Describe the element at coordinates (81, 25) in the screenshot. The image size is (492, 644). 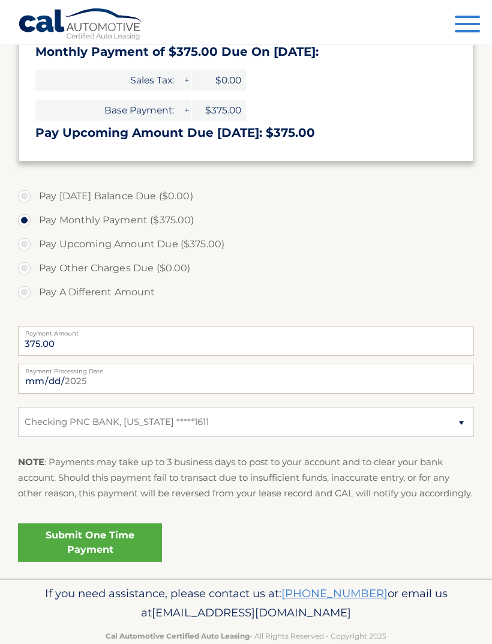
I see `a: Cal Automotive` at that location.